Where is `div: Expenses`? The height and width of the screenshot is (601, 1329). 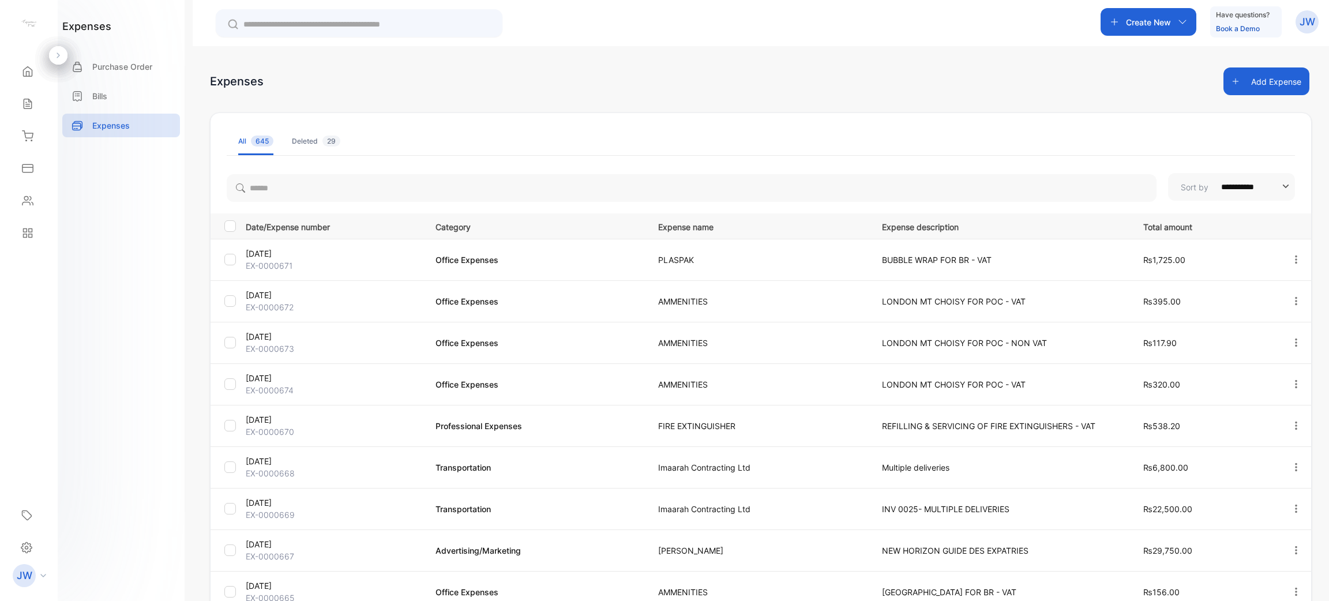
div: Expenses is located at coordinates (236, 81).